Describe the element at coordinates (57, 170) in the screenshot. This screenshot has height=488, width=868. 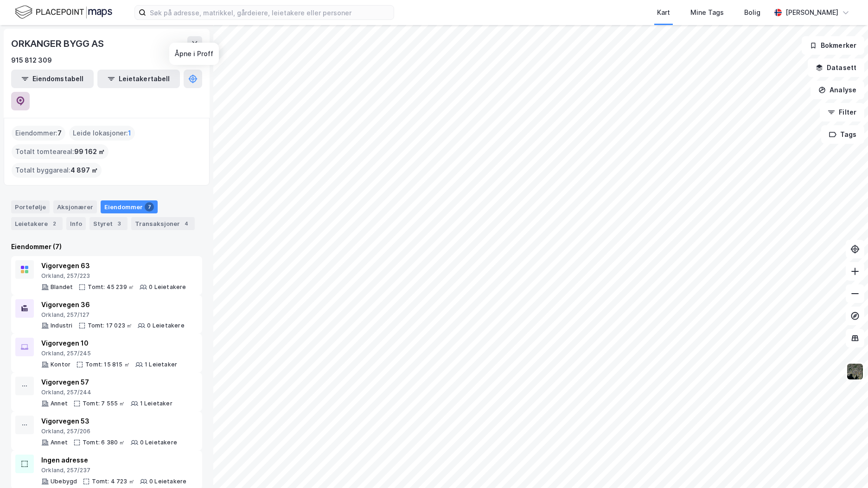
I see `div: Totalt byggareal :` at that location.